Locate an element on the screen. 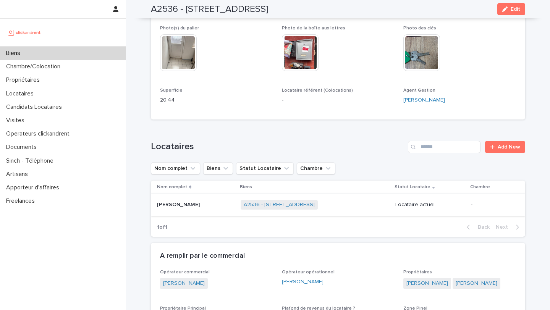  button: Next is located at coordinates (509, 227).